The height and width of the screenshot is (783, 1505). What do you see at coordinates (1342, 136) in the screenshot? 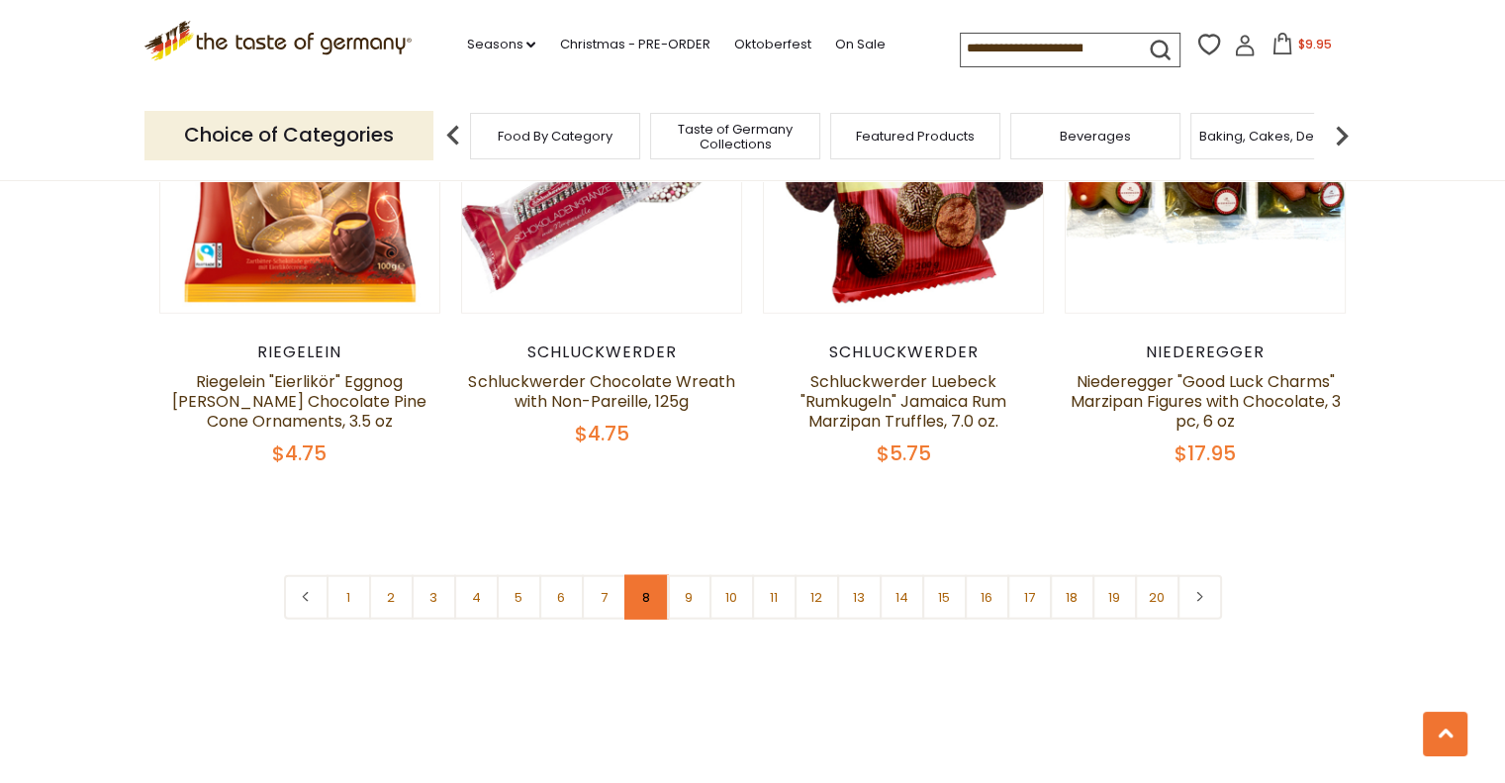
I see `img: next arrow` at bounding box center [1342, 136].